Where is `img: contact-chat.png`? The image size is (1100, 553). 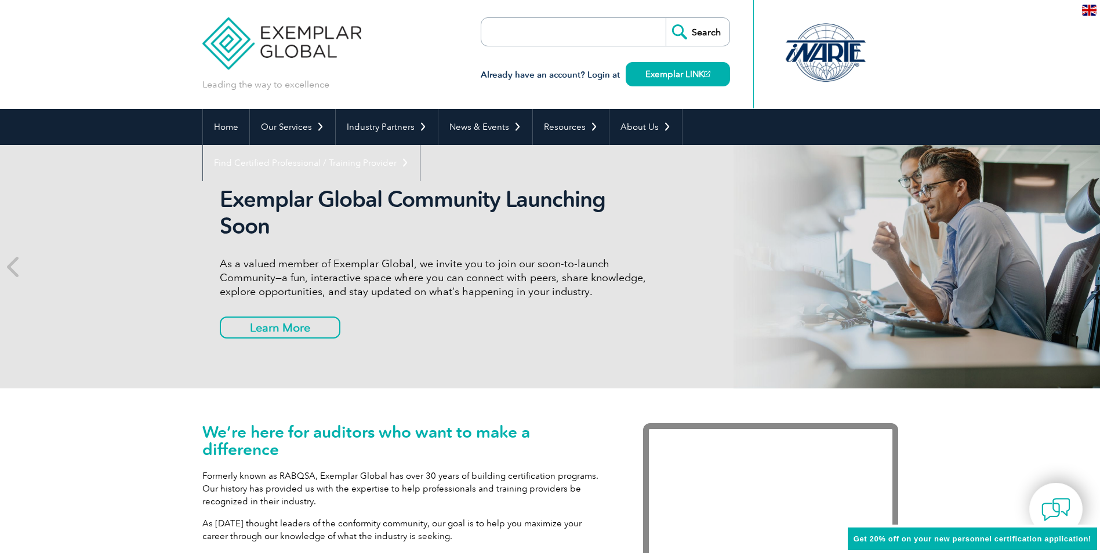
img: contact-chat.png is located at coordinates (1056, 510).